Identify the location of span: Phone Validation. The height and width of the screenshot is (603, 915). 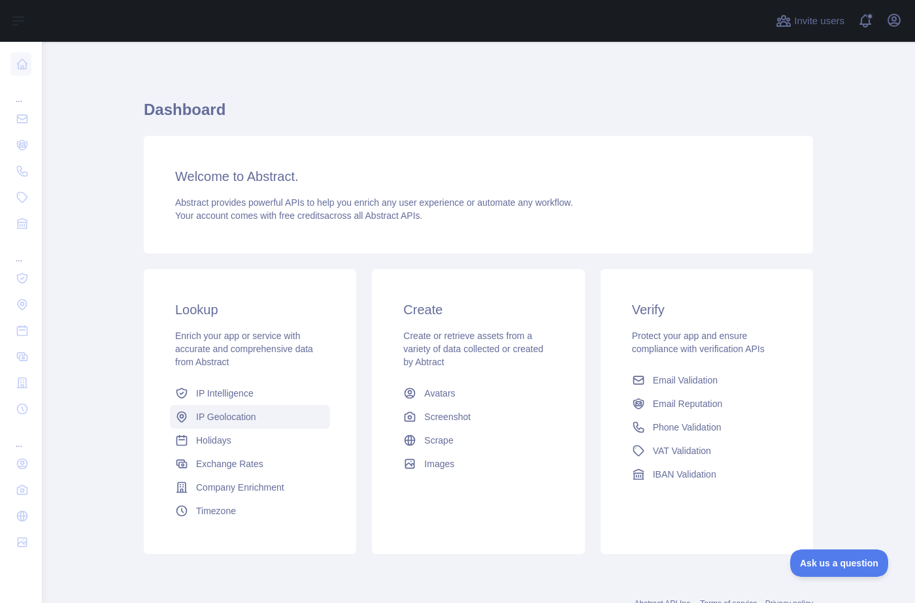
(687, 427).